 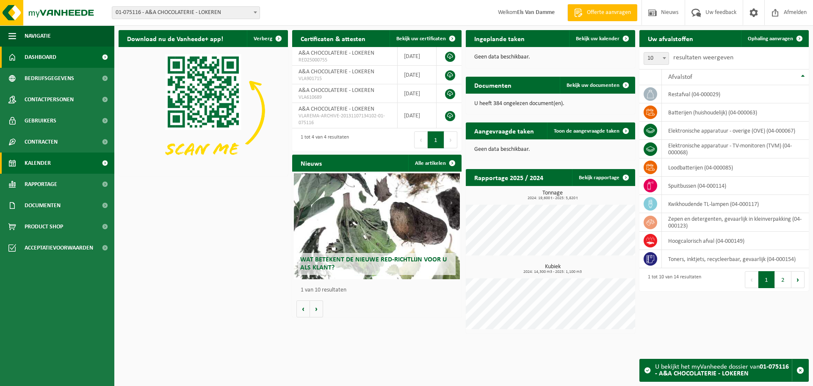 I want to click on span: VLAREMA-ARCHIVE-20131107134102-01-075116, so click(x=345, y=119).